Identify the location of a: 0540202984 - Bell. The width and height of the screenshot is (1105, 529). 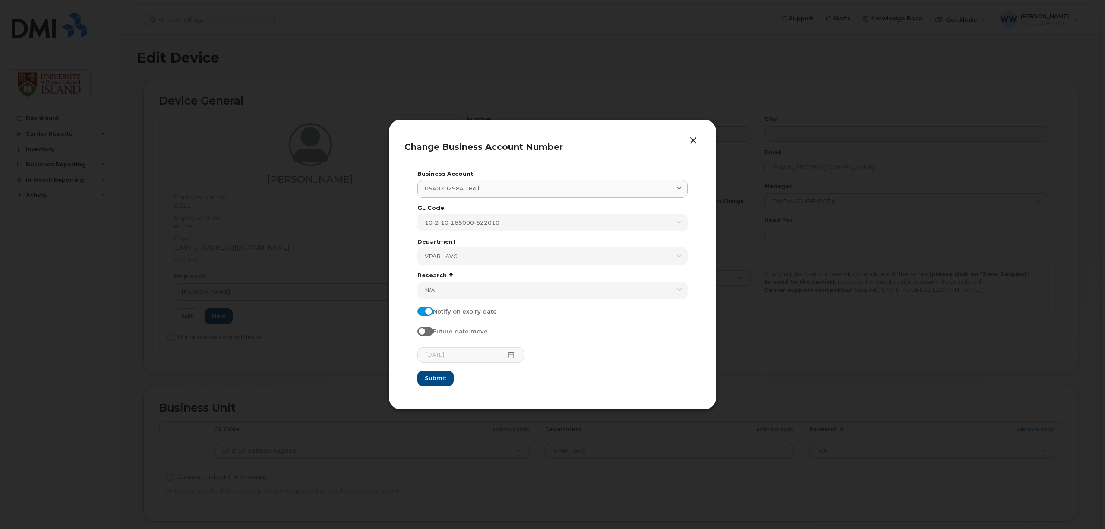
(553, 188).